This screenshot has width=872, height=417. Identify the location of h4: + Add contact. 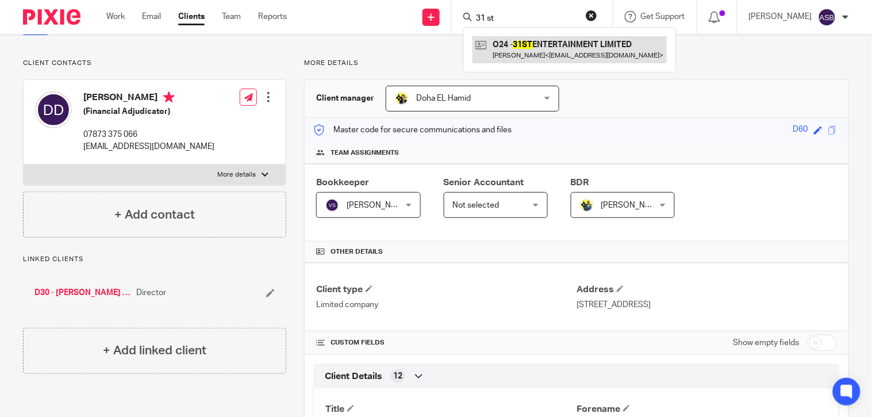
(155, 215).